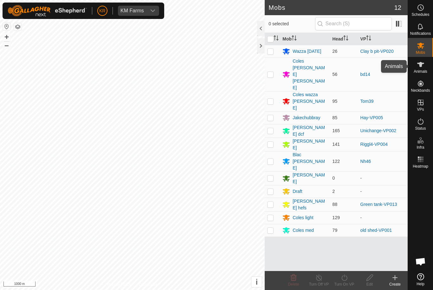  I want to click on a: Unichange-VP002, so click(378, 131).